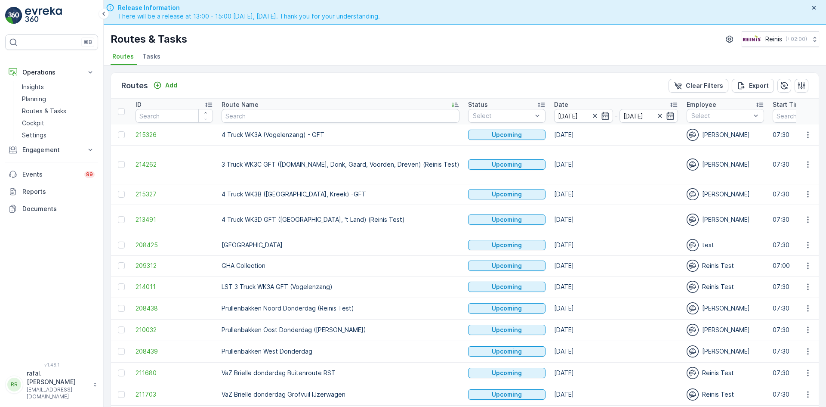 The height and width of the screenshot is (407, 826). What do you see at coordinates (340, 394) in the screenshot?
I see `td: VaZ Brielle donderdag Grofvuil IJzerwagen` at bounding box center [340, 394].